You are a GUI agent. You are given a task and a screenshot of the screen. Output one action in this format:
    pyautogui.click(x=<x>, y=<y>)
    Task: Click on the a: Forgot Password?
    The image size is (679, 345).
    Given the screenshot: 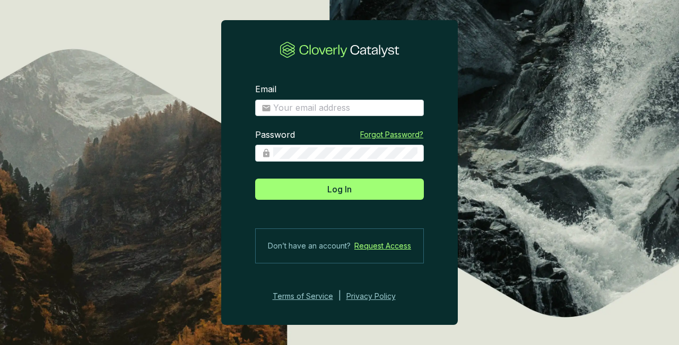 What is the action you would take?
    pyautogui.click(x=391, y=135)
    